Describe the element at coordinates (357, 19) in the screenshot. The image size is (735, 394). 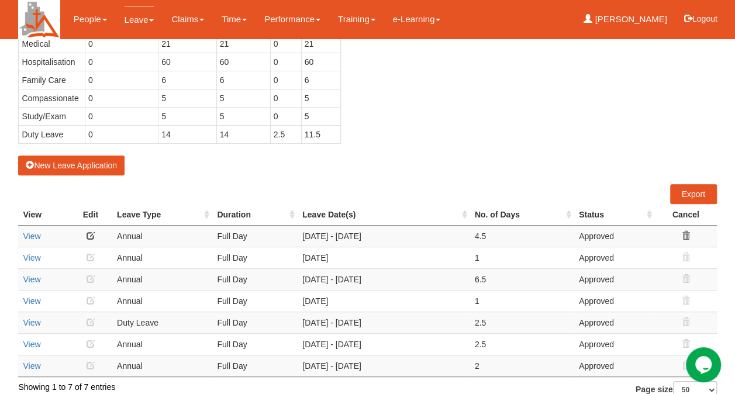
I see `a: Training` at that location.